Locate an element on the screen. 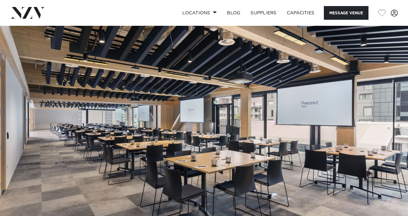  a: SUPPLIERS is located at coordinates (263, 13).